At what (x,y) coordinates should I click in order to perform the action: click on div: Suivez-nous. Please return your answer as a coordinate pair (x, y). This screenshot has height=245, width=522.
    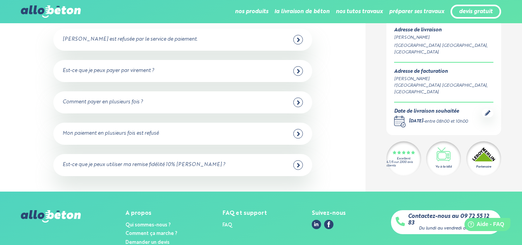
    Looking at the image, I should click on (329, 213).